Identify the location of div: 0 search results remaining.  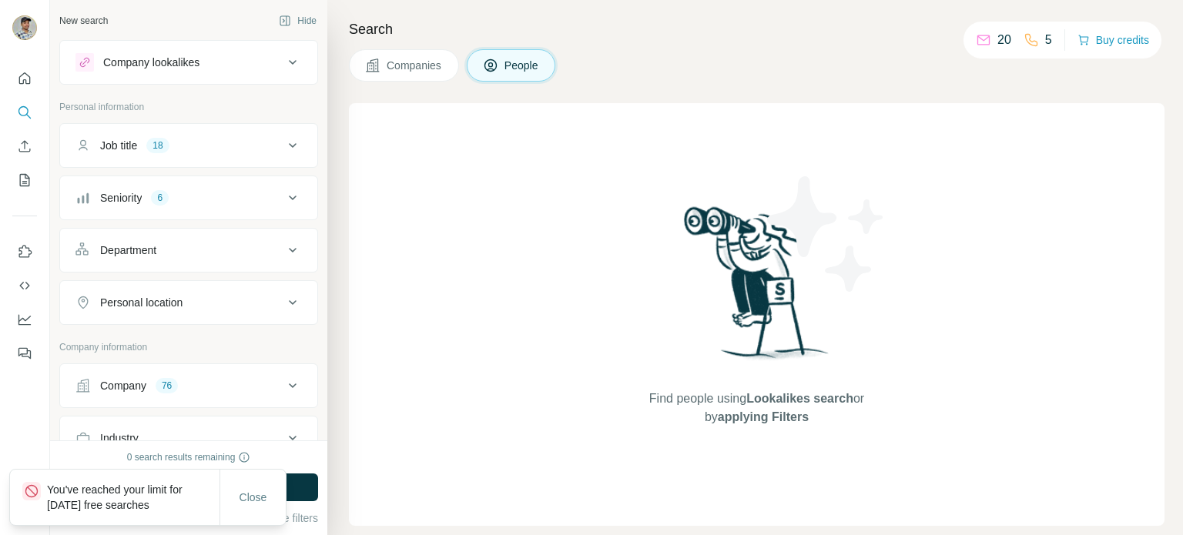
(189, 457).